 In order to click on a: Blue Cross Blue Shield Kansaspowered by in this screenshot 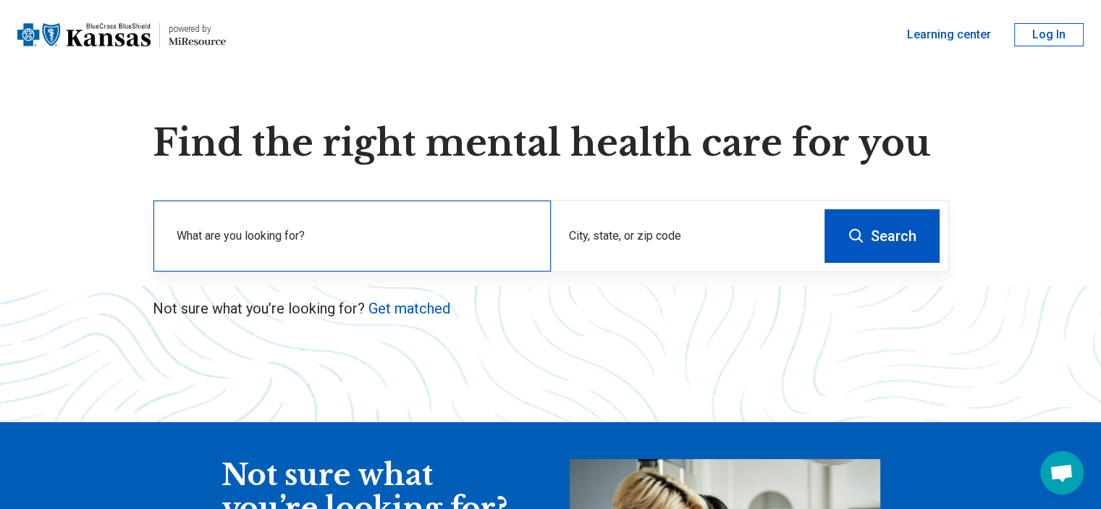, I will do `click(122, 35)`.